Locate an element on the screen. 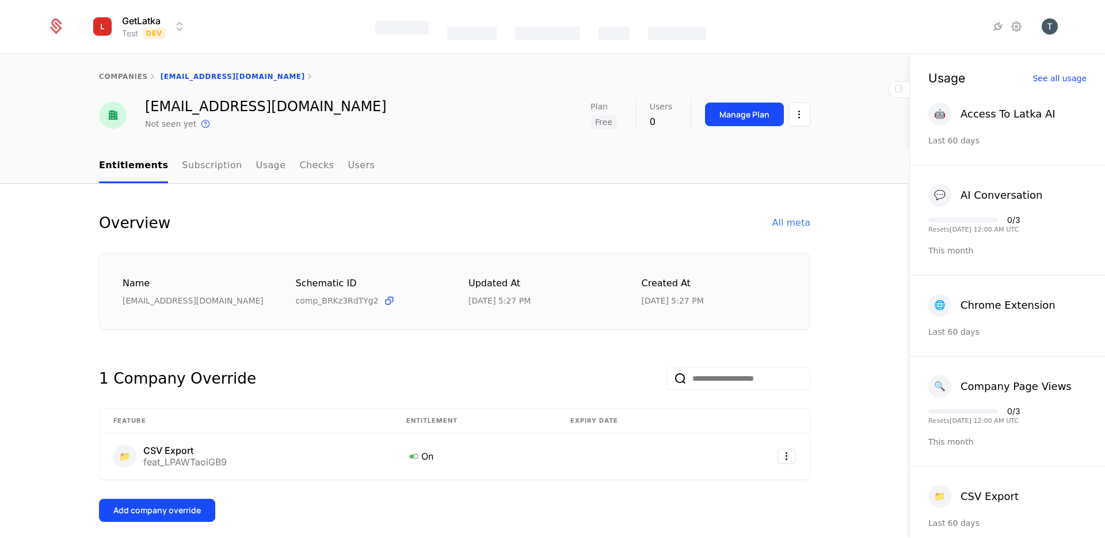 The height and width of the screenshot is (538, 1105). a: Entitlements is located at coordinates (134, 166).